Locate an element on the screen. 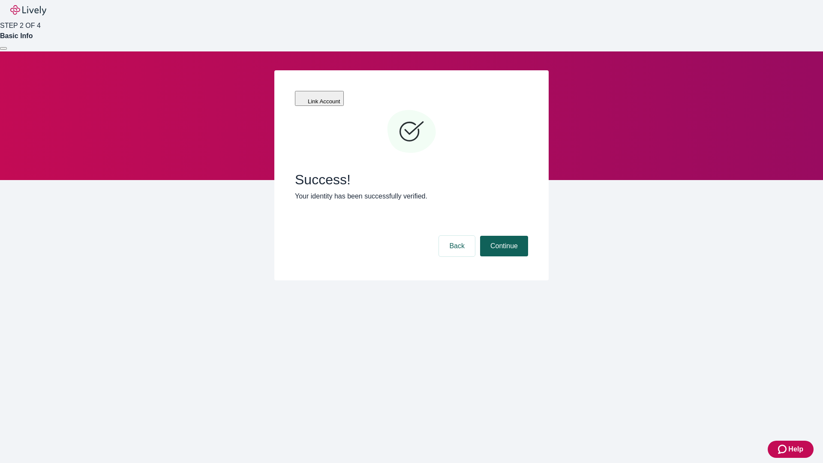 The height and width of the screenshot is (463, 823). svg: Zendesk support icon is located at coordinates (783, 449).